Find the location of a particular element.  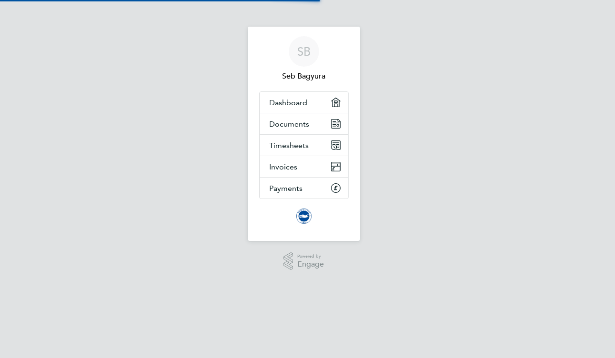

span: Payments is located at coordinates (286, 188).